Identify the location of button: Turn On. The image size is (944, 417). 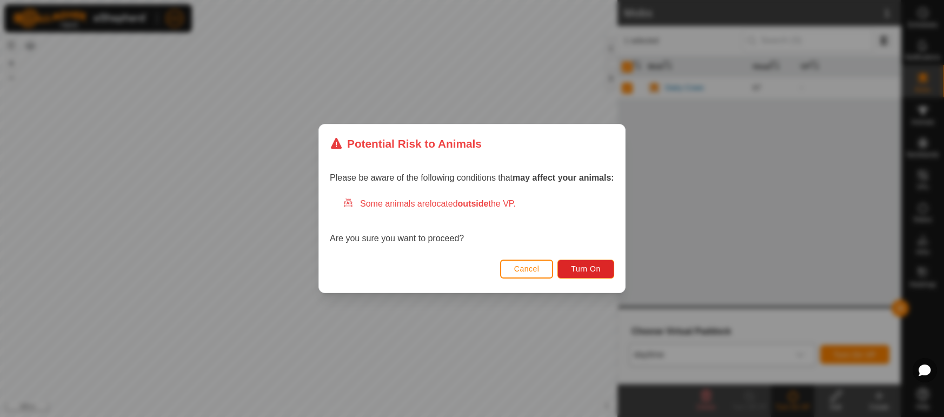
(586, 269).